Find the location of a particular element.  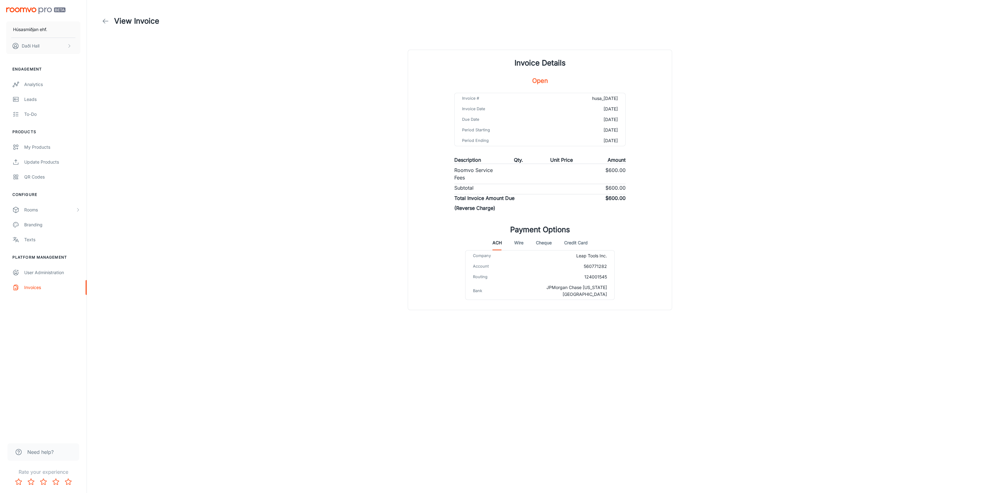

td: Account is located at coordinates (490, 266).